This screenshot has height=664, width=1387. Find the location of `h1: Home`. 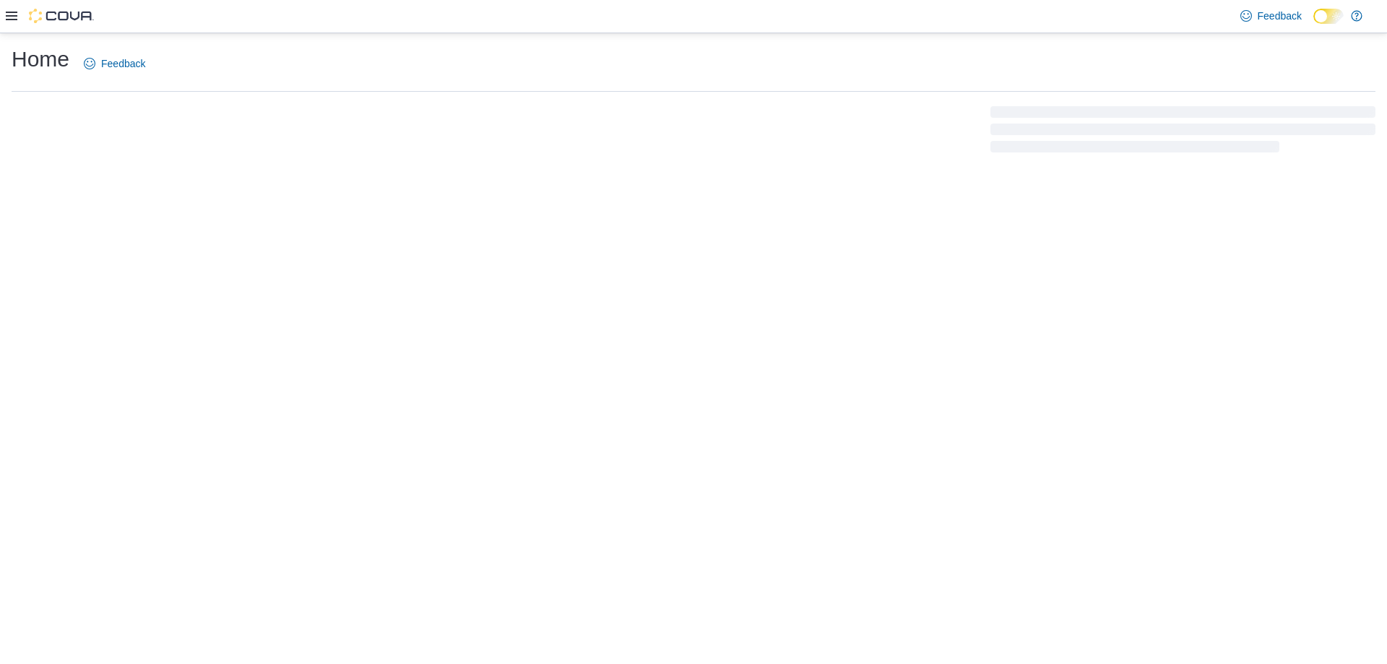

h1: Home is located at coordinates (40, 59).